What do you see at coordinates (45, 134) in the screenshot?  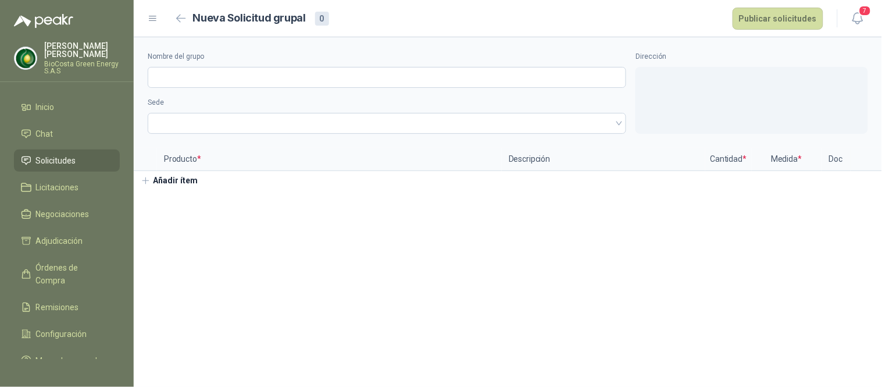 I see `span: Chat` at bounding box center [45, 134].